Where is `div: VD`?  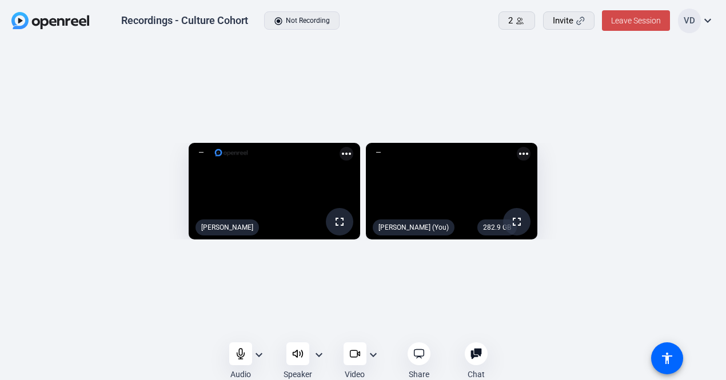 div: VD is located at coordinates (689, 21).